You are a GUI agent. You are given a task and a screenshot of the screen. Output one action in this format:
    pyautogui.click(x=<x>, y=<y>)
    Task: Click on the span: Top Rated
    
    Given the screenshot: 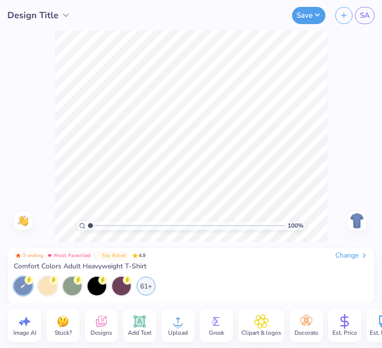 What is the action you would take?
    pyautogui.click(x=114, y=256)
    